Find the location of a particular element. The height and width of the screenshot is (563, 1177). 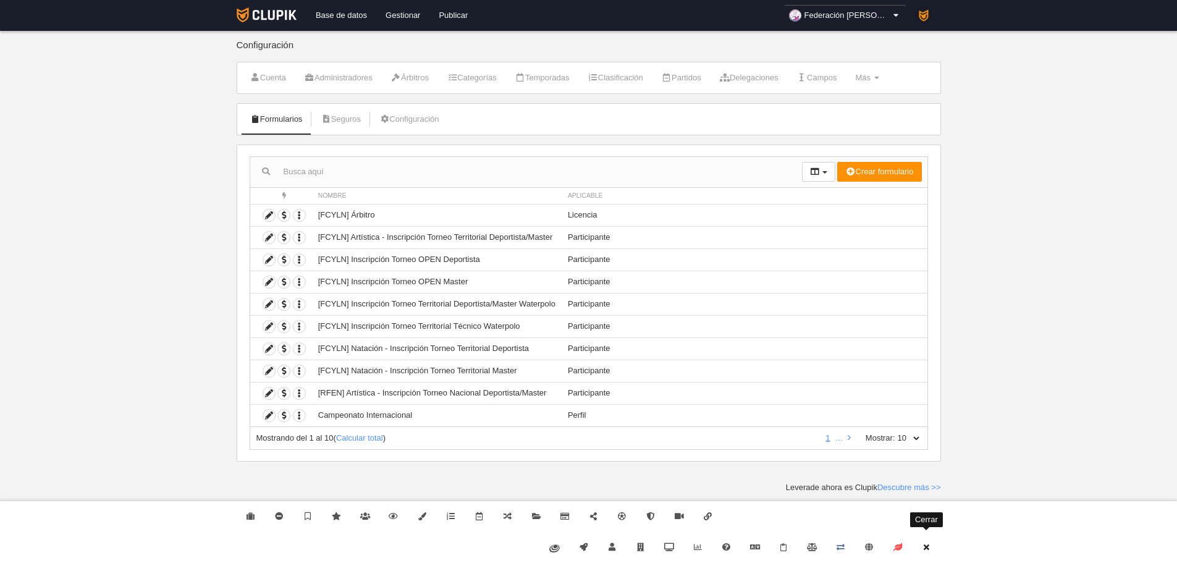

td: Licencia is located at coordinates (745, 215).